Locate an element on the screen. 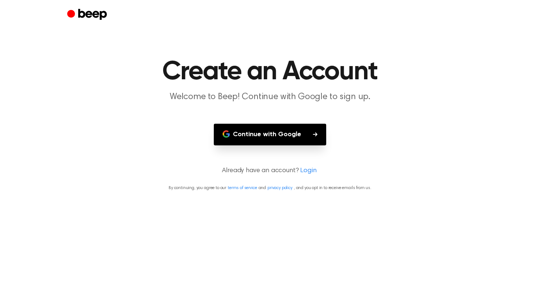 This screenshot has height=308, width=540. a: terms of service is located at coordinates (242, 188).